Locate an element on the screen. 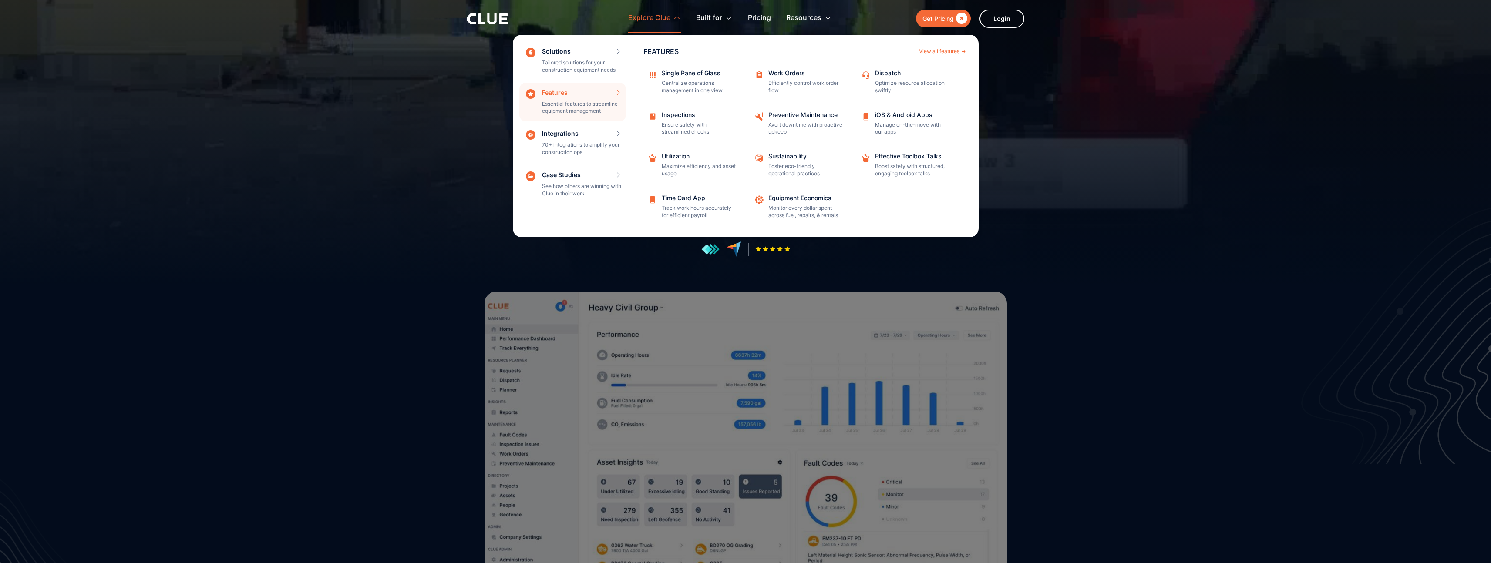 Image resolution: width=1491 pixels, height=563 pixels. p: Track work hours accurately for efficient payroll is located at coordinates (699, 212).